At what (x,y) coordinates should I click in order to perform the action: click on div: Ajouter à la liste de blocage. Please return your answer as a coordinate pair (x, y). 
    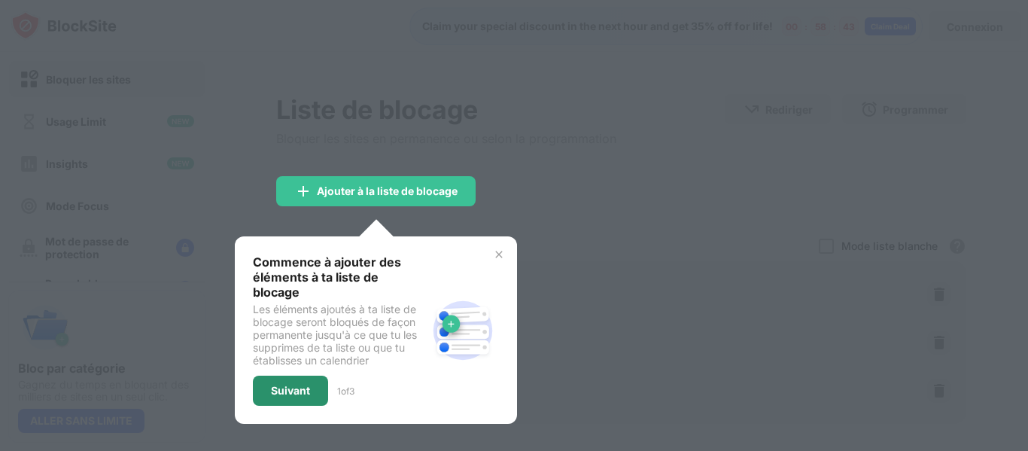
    Looking at the image, I should click on (387, 191).